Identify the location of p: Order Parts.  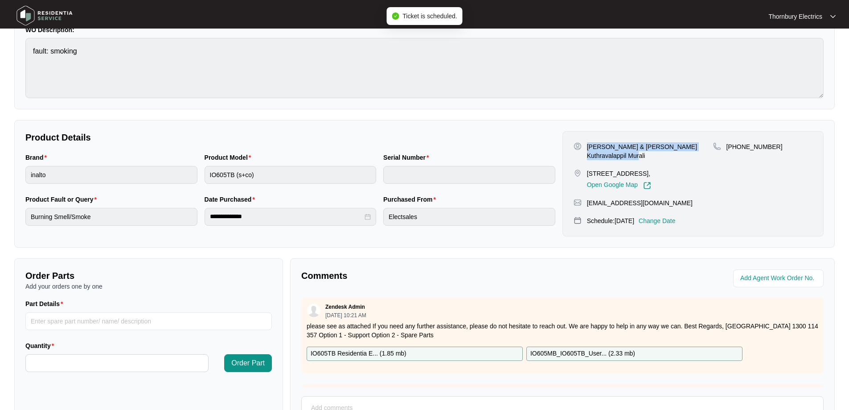
(148, 275).